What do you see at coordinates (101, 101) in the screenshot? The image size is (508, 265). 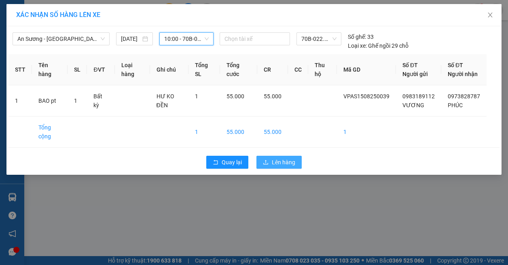 I see `td: Bất kỳ` at bounding box center [101, 101].